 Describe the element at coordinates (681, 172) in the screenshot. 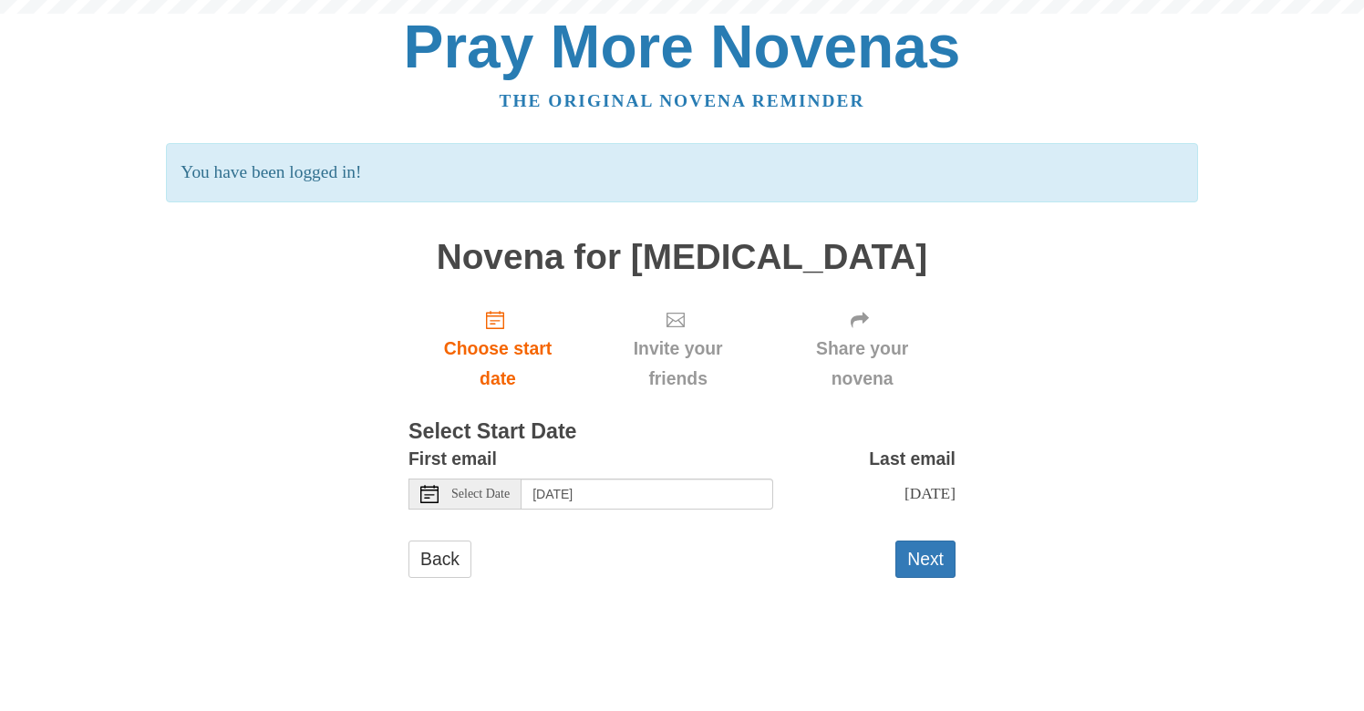

I see `p: You have been logged in!` at that location.